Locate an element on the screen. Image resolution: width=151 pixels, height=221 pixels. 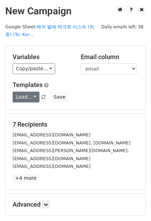
h5: 7 Recipients is located at coordinates (75, 124).